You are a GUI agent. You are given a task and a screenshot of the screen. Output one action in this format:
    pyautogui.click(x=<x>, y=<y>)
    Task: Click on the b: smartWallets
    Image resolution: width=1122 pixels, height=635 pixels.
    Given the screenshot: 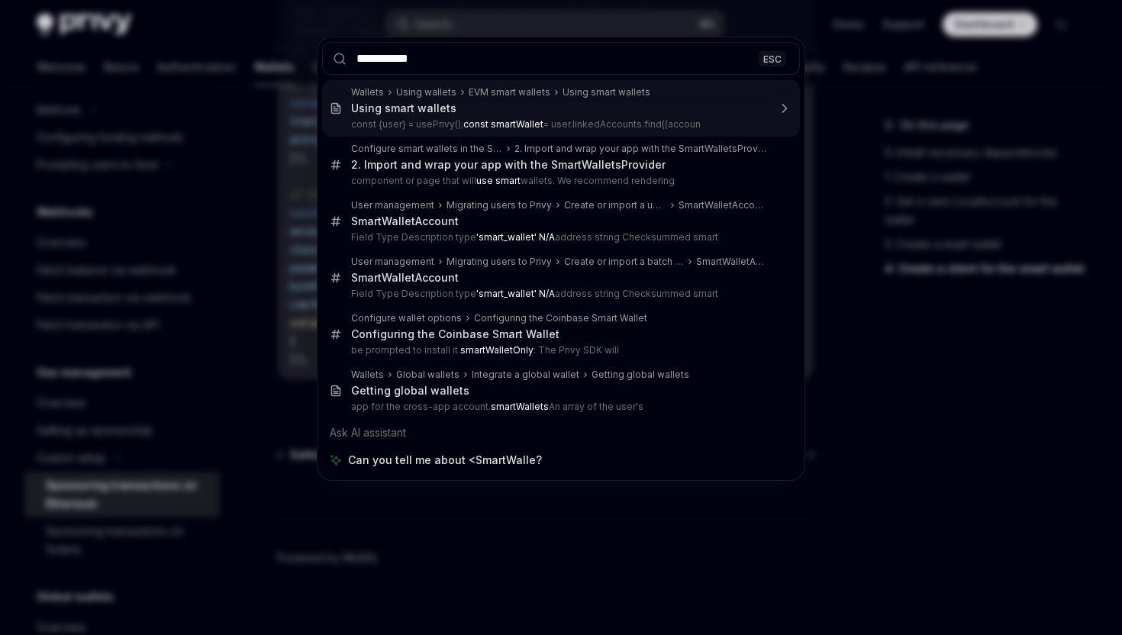 What is the action you would take?
    pyautogui.click(x=520, y=406)
    